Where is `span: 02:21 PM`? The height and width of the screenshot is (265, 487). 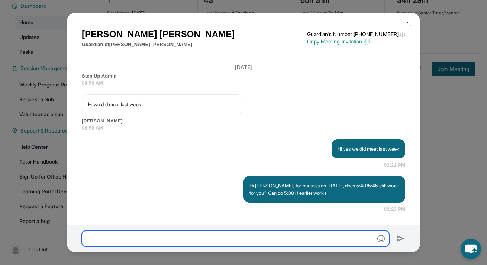 span: 02:21 PM is located at coordinates (394, 165).